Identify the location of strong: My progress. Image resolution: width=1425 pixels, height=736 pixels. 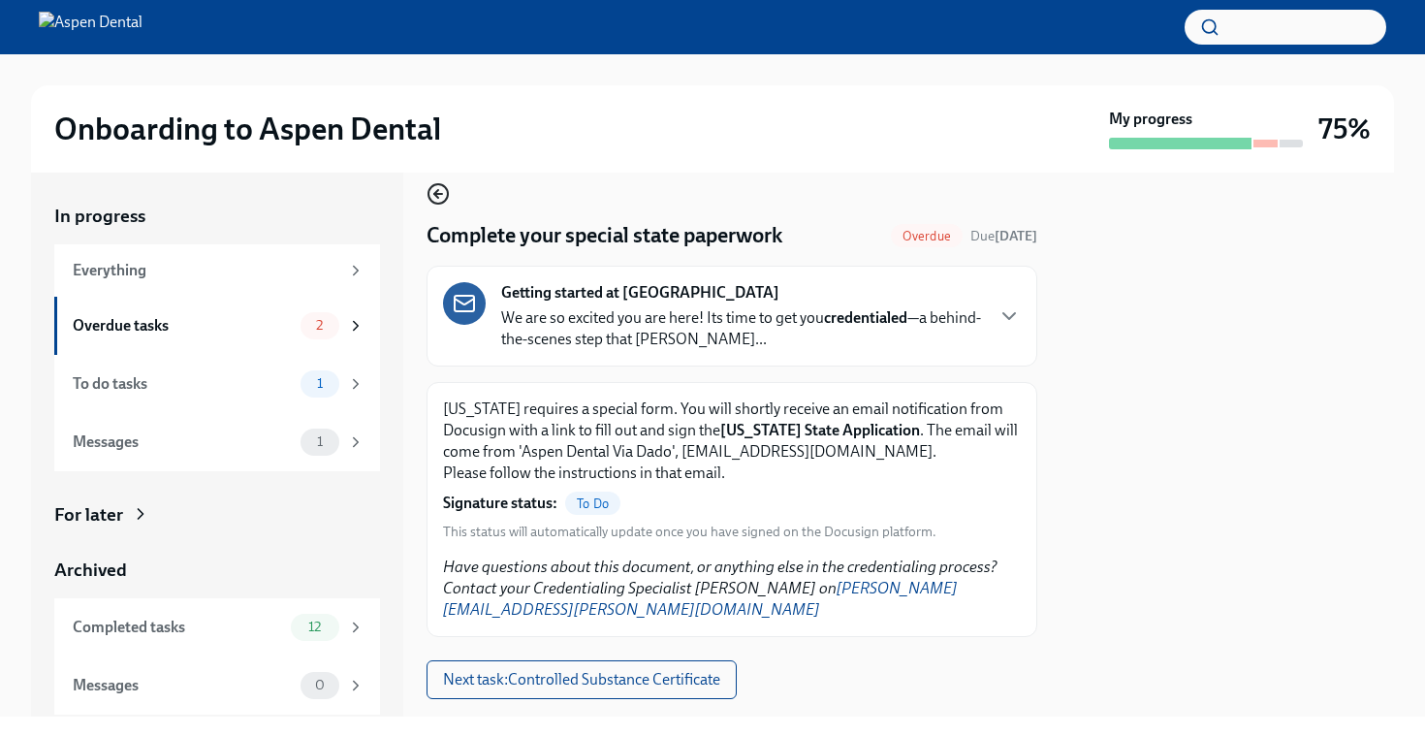
(1151, 119).